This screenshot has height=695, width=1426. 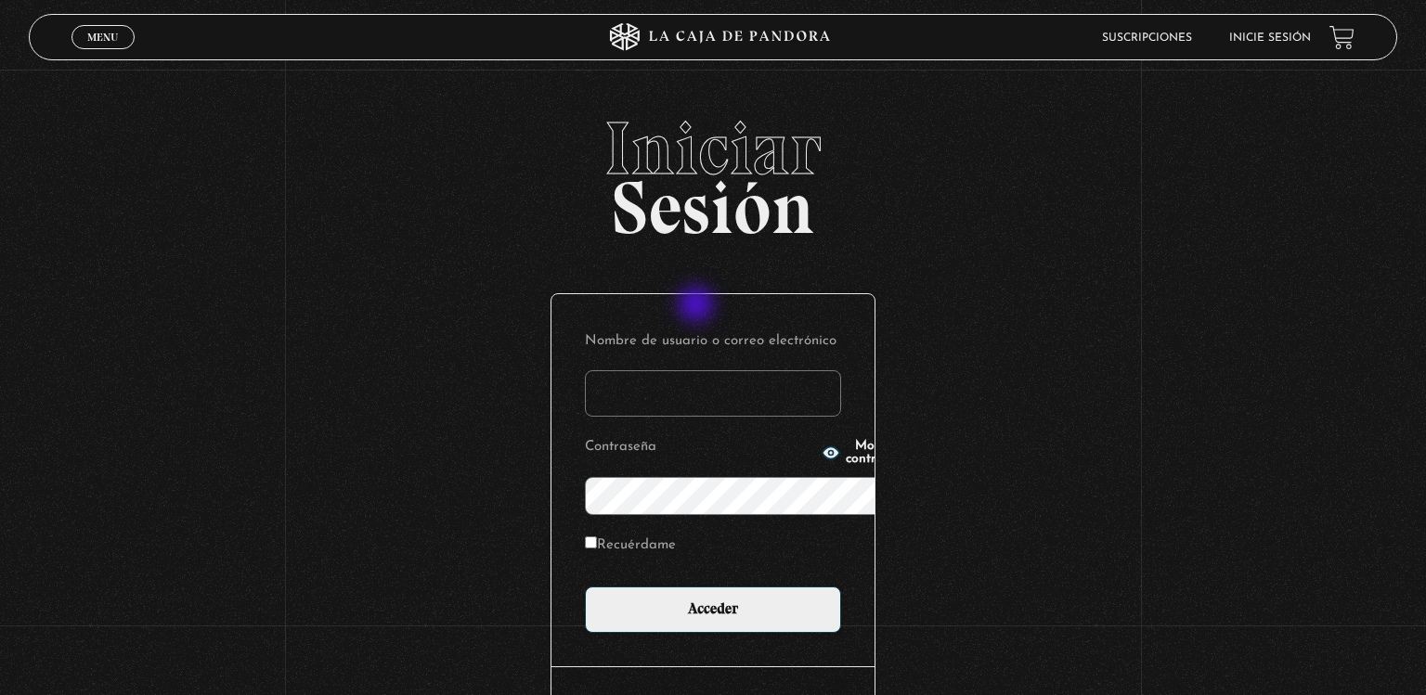 I want to click on input: Recuérdame, so click(x=590, y=542).